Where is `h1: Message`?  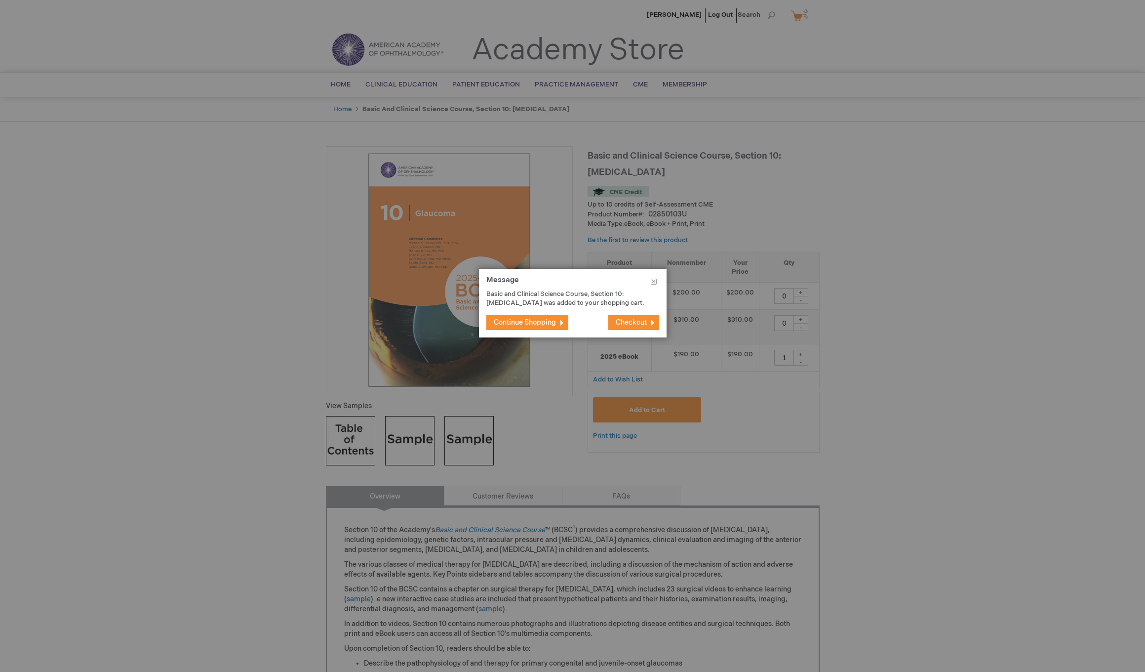
h1: Message is located at coordinates (573, 283).